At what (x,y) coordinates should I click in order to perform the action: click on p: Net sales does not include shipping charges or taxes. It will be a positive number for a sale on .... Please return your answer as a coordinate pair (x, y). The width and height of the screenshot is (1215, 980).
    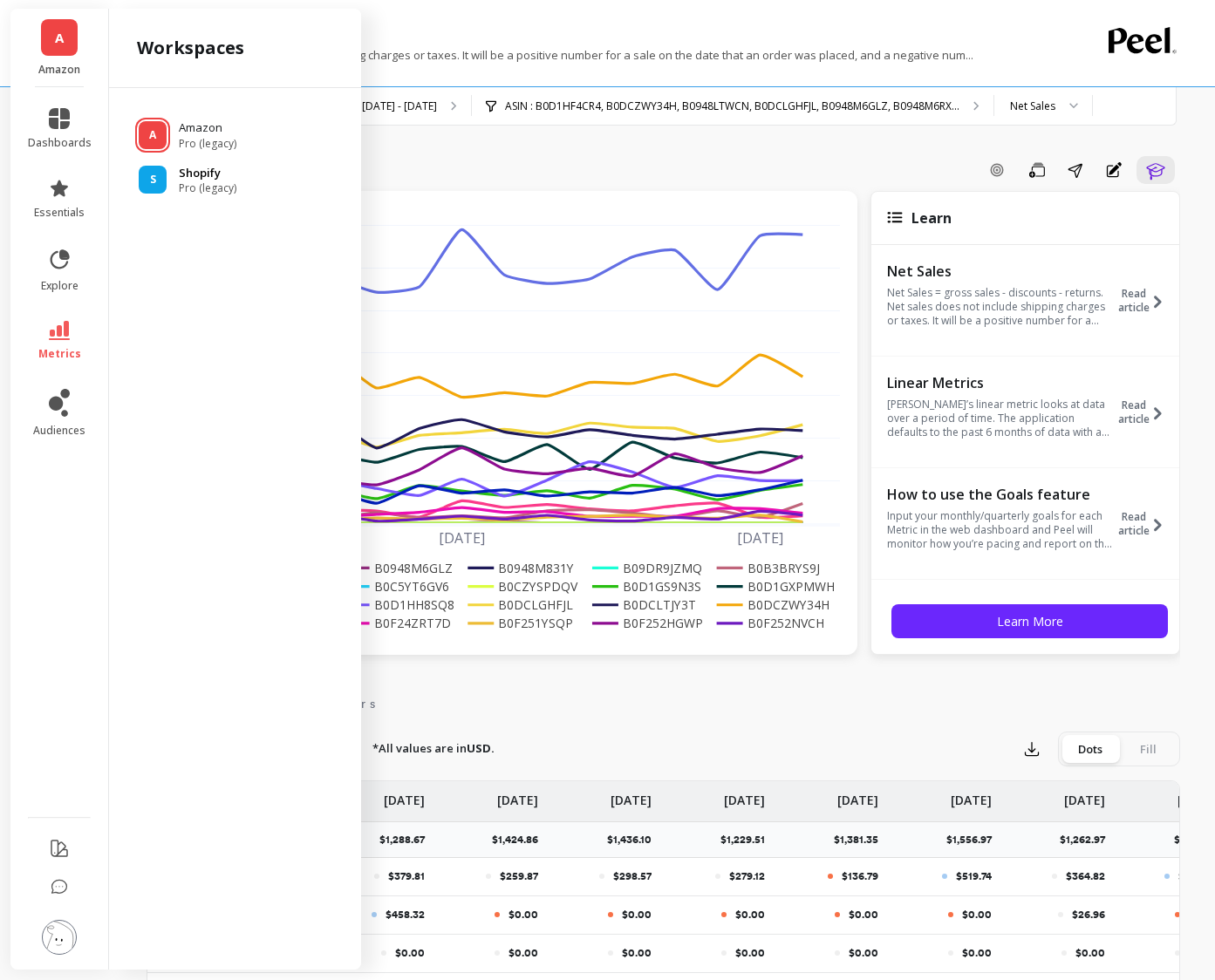
    Looking at the image, I should click on (560, 55).